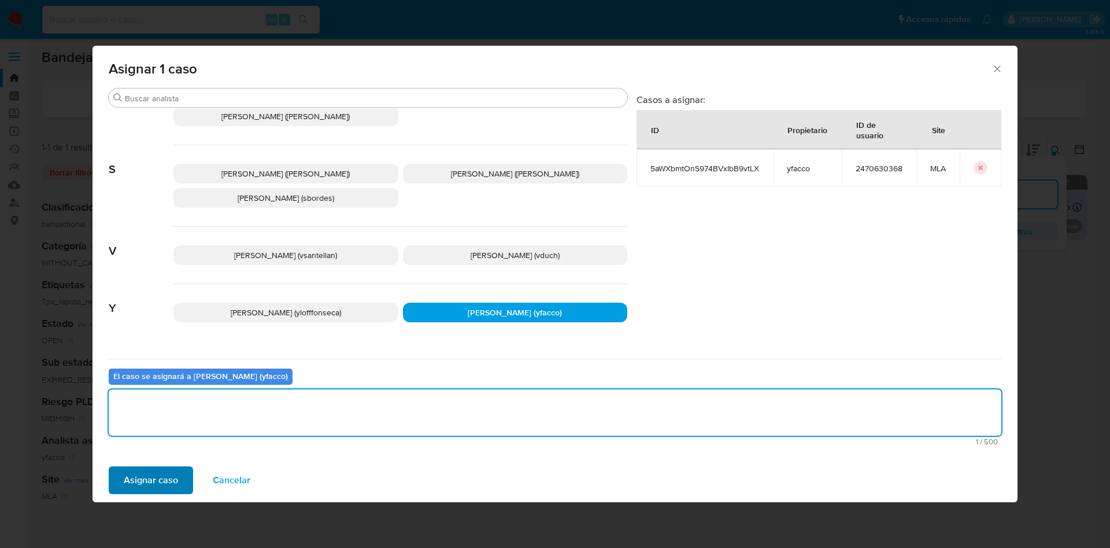 This screenshot has height=548, width=1110. What do you see at coordinates (807, 168) in the screenshot?
I see `span: yfacco` at bounding box center [807, 168].